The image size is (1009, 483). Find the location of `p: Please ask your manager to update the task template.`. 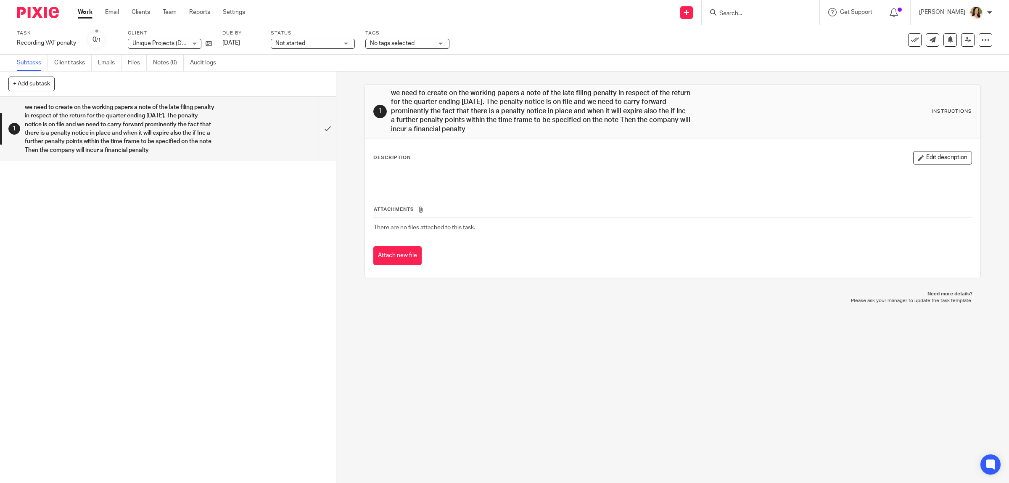

p: Please ask your manager to update the task template. is located at coordinates (673, 301).